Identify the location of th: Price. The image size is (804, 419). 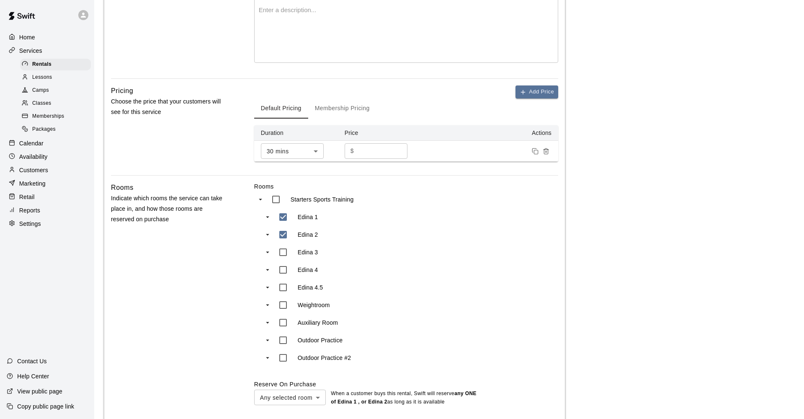
(380, 133).